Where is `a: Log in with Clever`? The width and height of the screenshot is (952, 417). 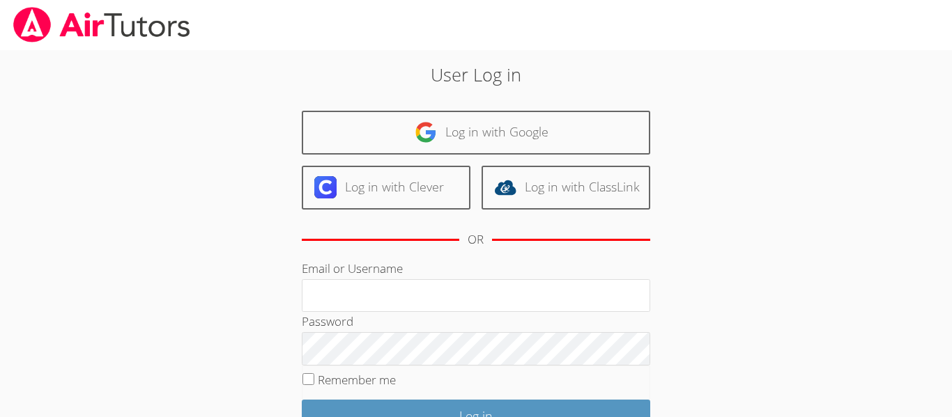
a: Log in with Clever is located at coordinates (386, 187).